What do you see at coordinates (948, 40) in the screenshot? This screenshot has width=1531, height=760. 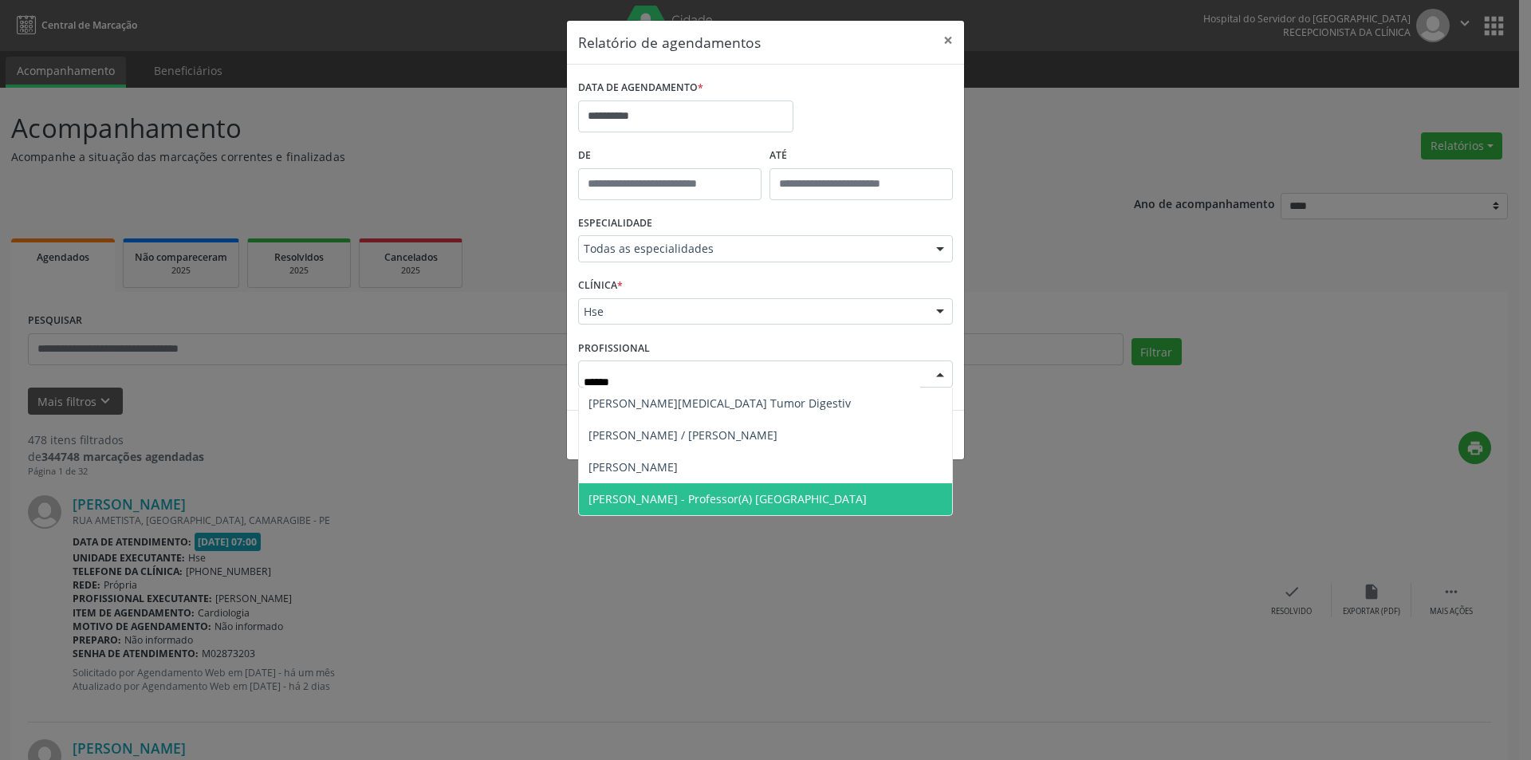 I see `button: Close` at bounding box center [948, 40].